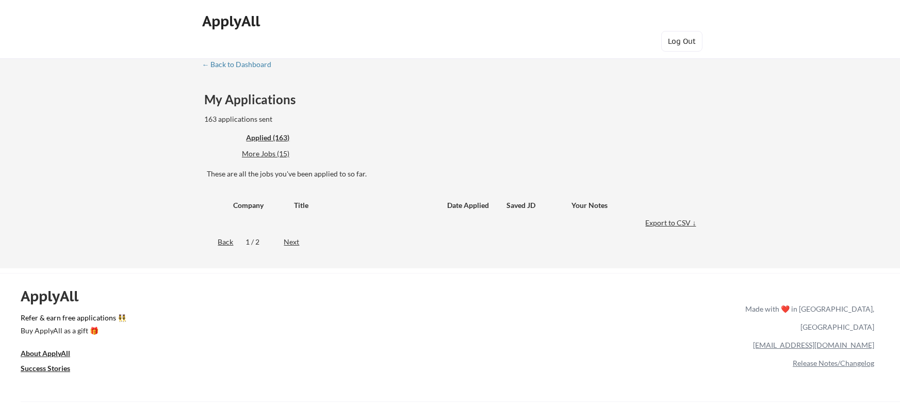  I want to click on div: Applied (163), so click(280, 138).